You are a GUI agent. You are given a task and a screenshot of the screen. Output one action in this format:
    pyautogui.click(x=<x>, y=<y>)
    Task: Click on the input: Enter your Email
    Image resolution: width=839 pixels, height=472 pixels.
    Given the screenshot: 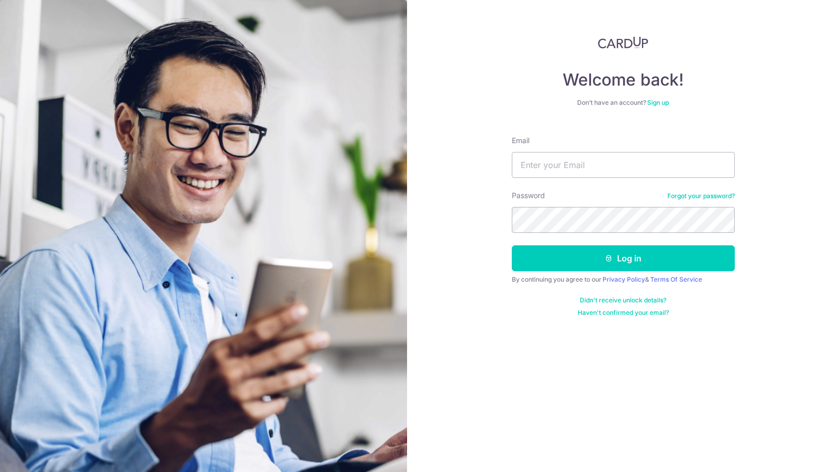 What is the action you would take?
    pyautogui.click(x=623, y=165)
    